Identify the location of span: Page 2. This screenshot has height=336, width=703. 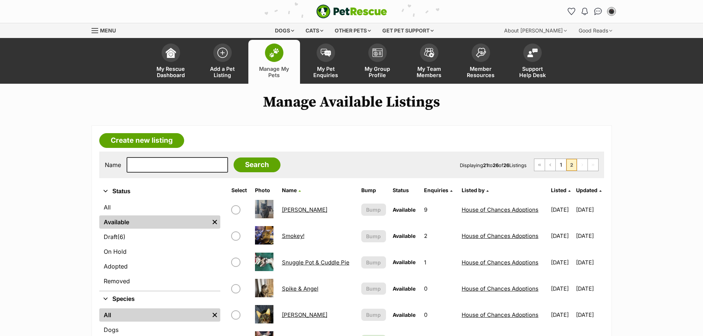
(571, 165).